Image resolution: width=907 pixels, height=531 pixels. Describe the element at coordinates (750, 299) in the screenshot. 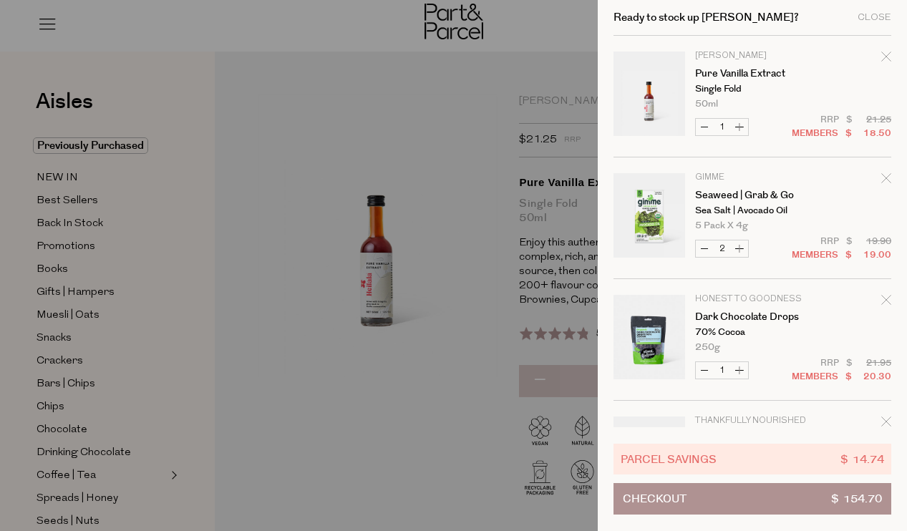

I see `p: Honest to Goodness` at that location.